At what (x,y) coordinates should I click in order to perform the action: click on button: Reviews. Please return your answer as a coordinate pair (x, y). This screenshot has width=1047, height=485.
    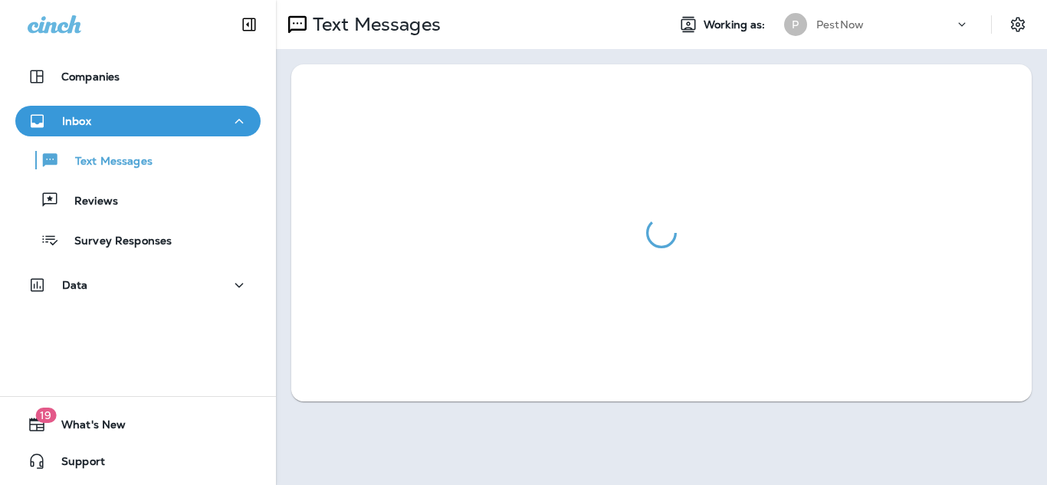
    Looking at the image, I should click on (138, 200).